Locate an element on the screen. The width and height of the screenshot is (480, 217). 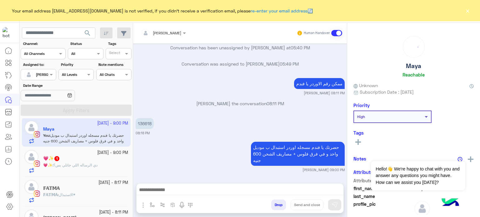
button: search is located at coordinates (88, 34).